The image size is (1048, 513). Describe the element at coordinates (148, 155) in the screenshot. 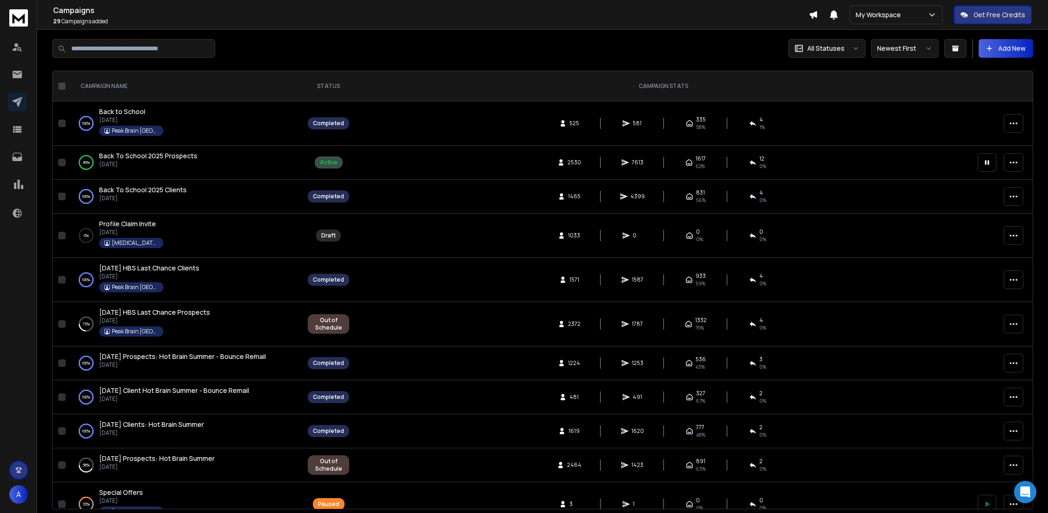

I see `span: Back To School 2025 Prospects` at that location.